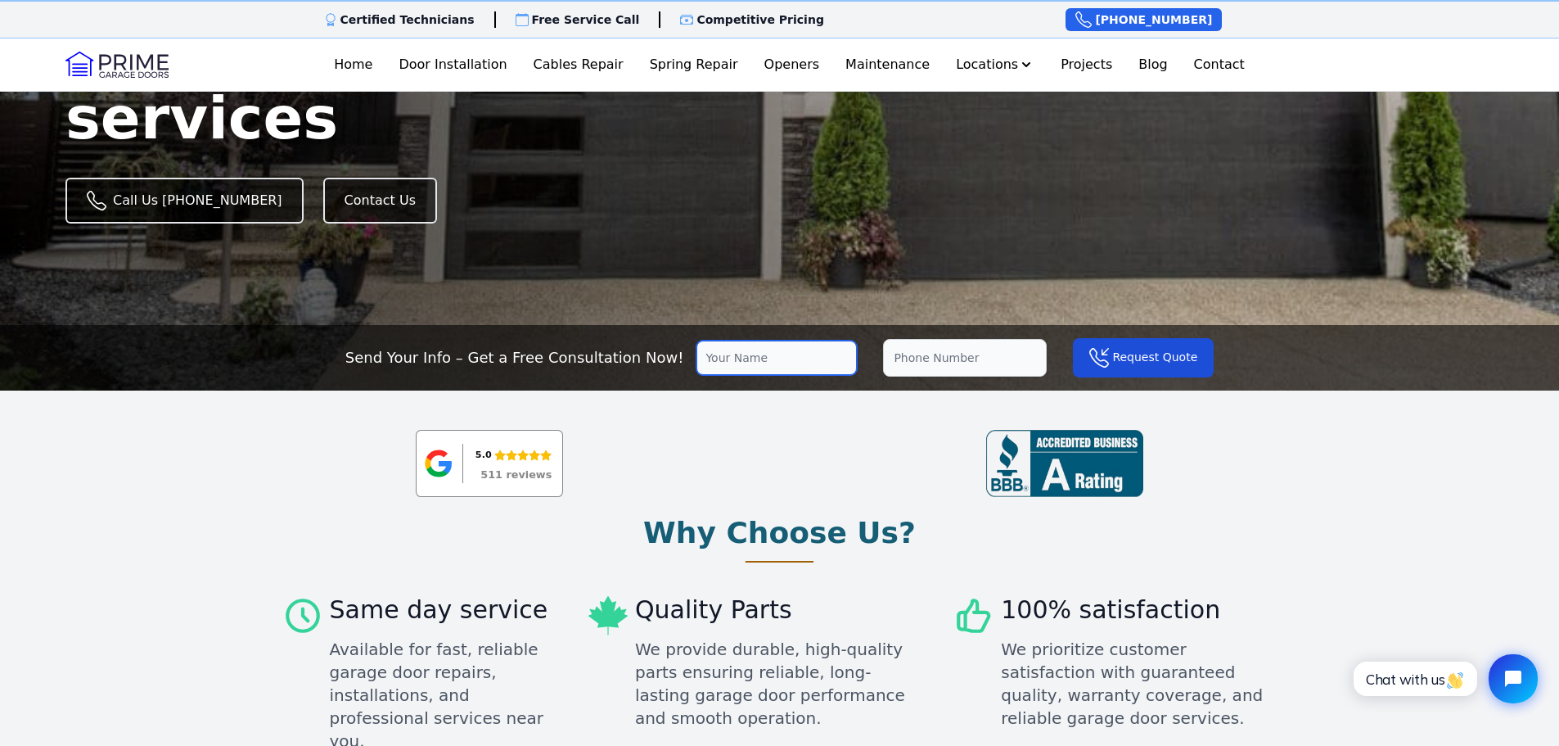 The image size is (1559, 746). Describe the element at coordinates (887, 65) in the screenshot. I see `a: Maintenance` at that location.